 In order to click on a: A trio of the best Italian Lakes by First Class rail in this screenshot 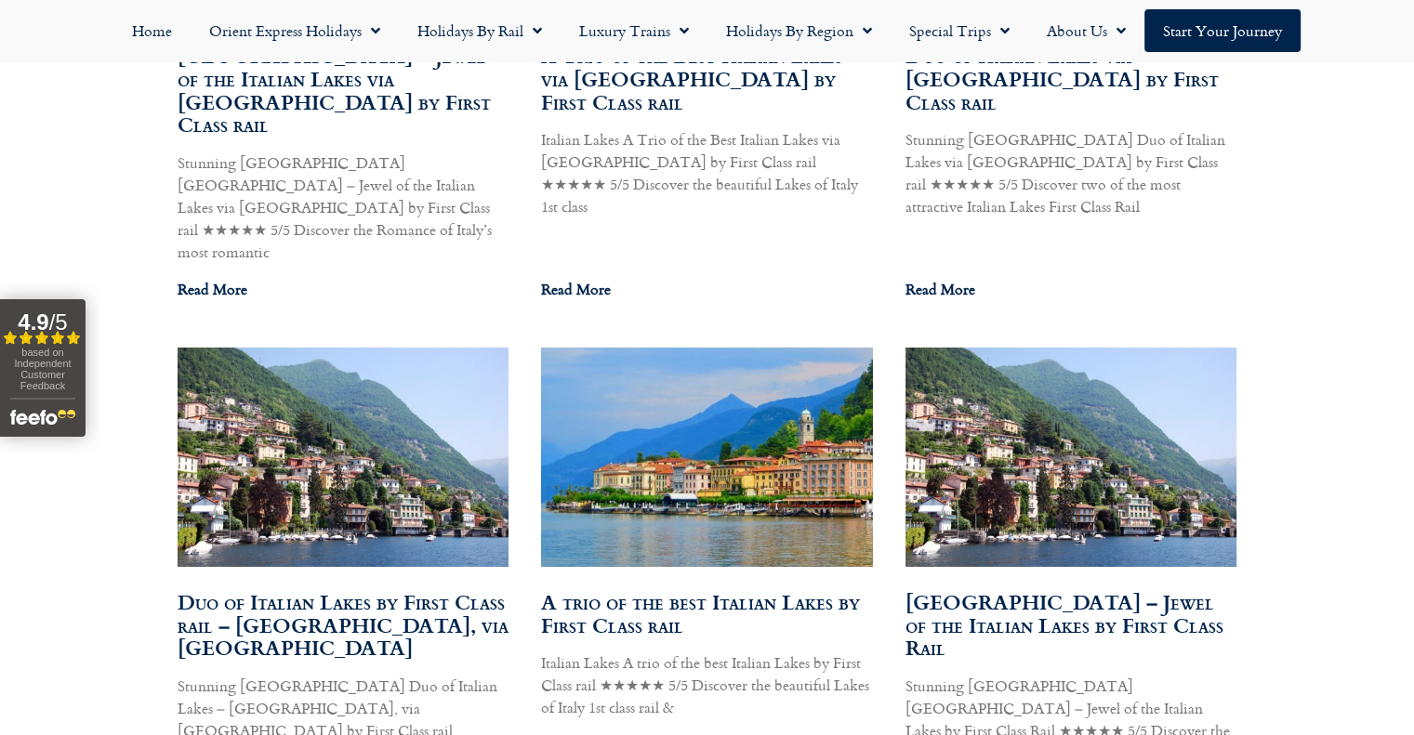, I will do `click(700, 613)`.